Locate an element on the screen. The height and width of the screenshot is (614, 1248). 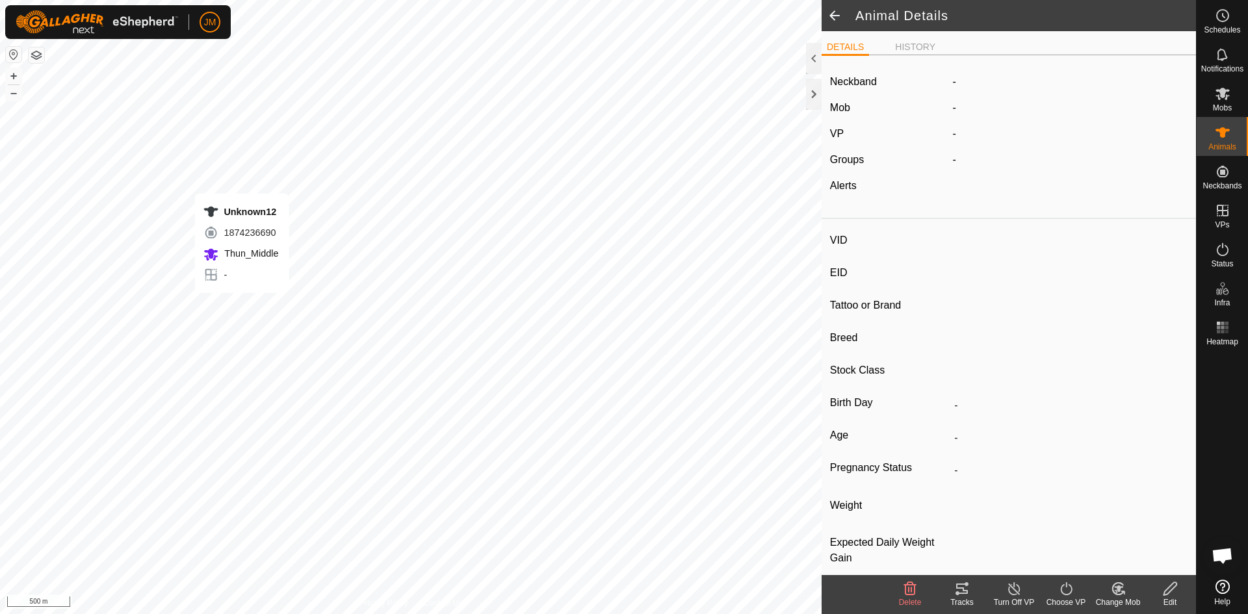
div: 1874236690 is located at coordinates (240, 233).